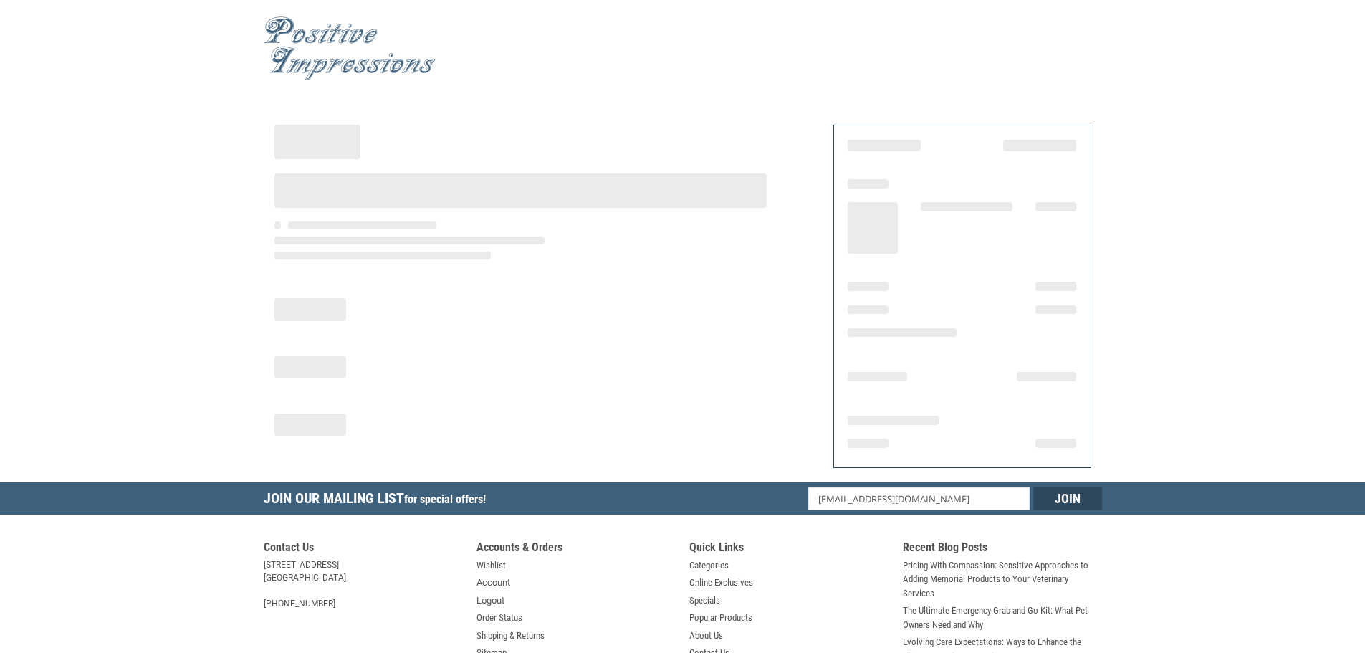  I want to click on a: Logout, so click(490, 600).